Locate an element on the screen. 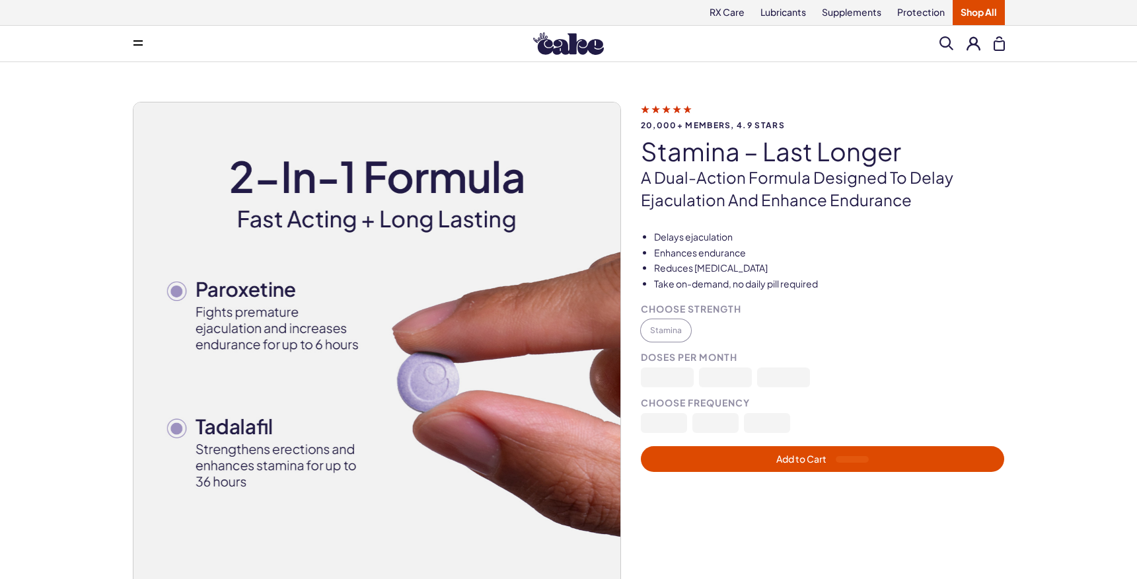 Image resolution: width=1137 pixels, height=579 pixels. li: Delays ejaculation is located at coordinates (829, 237).